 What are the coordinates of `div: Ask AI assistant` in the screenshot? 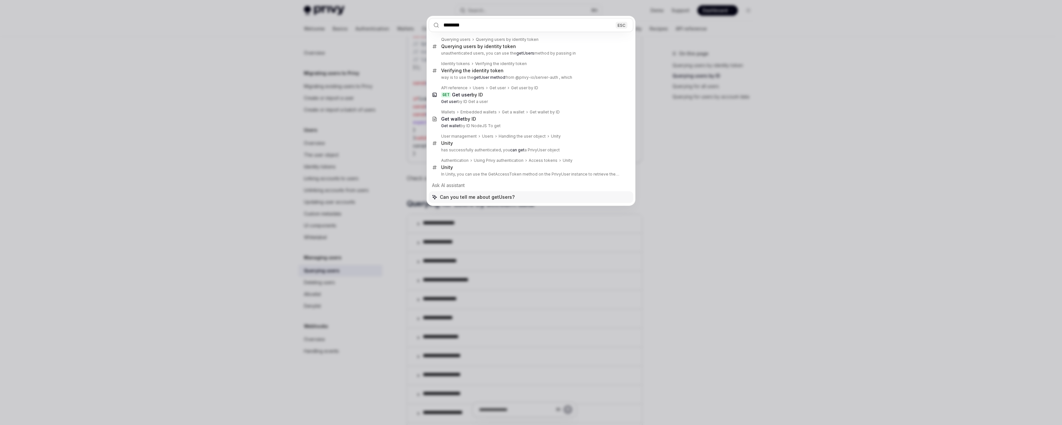 It's located at (531, 185).